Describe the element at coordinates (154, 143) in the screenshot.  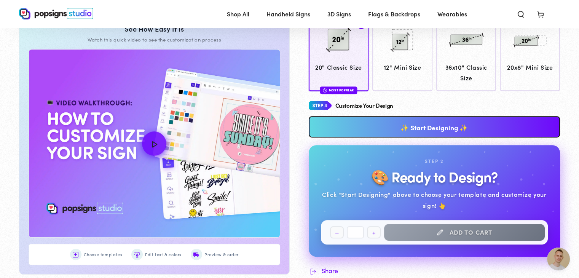
I see `button: How to Customize Your Design` at that location.